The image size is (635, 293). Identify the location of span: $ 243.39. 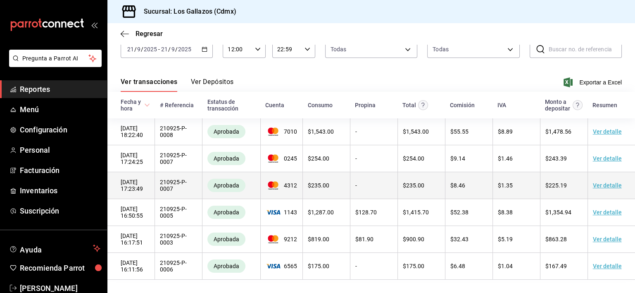
(556, 158).